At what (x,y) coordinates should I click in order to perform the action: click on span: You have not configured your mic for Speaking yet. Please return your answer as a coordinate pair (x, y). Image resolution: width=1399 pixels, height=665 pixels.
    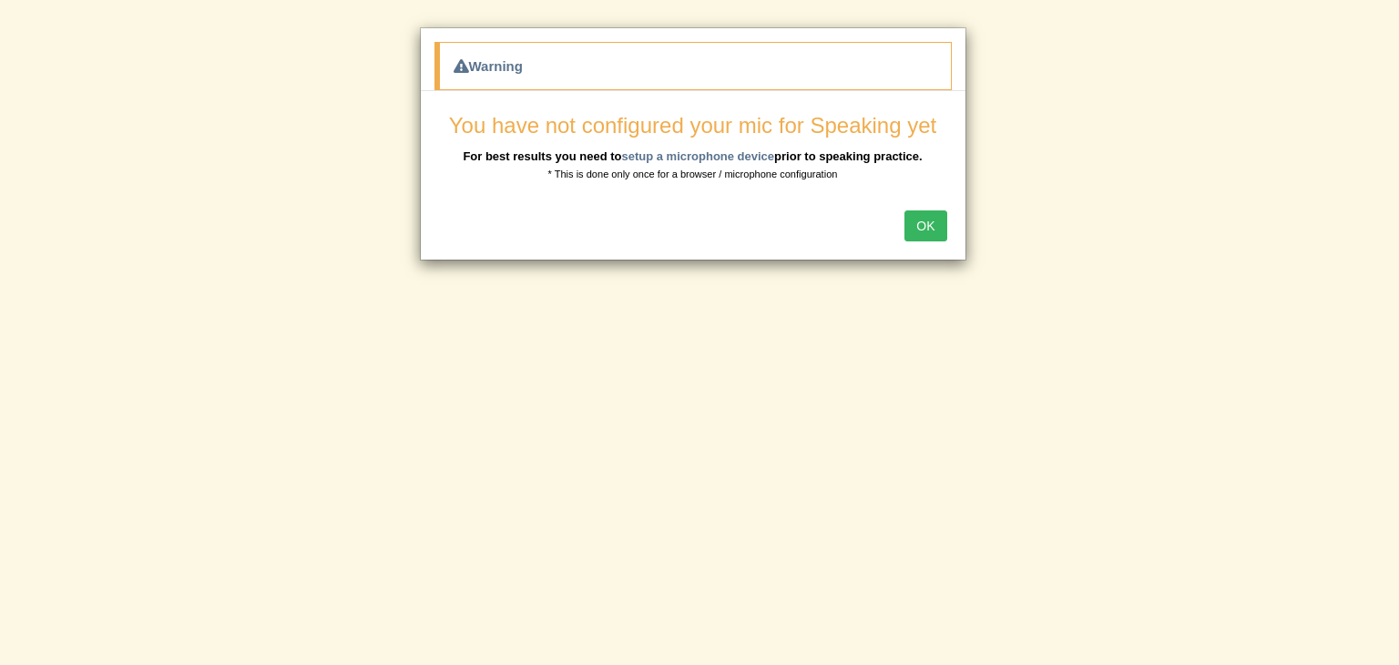
    Looking at the image, I should click on (692, 125).